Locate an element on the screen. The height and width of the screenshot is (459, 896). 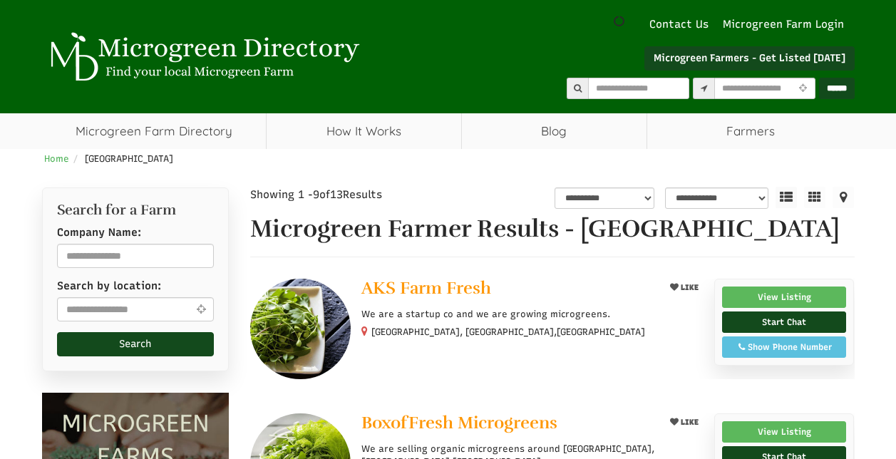
a: Microgreen Farm Login is located at coordinates (787, 24).